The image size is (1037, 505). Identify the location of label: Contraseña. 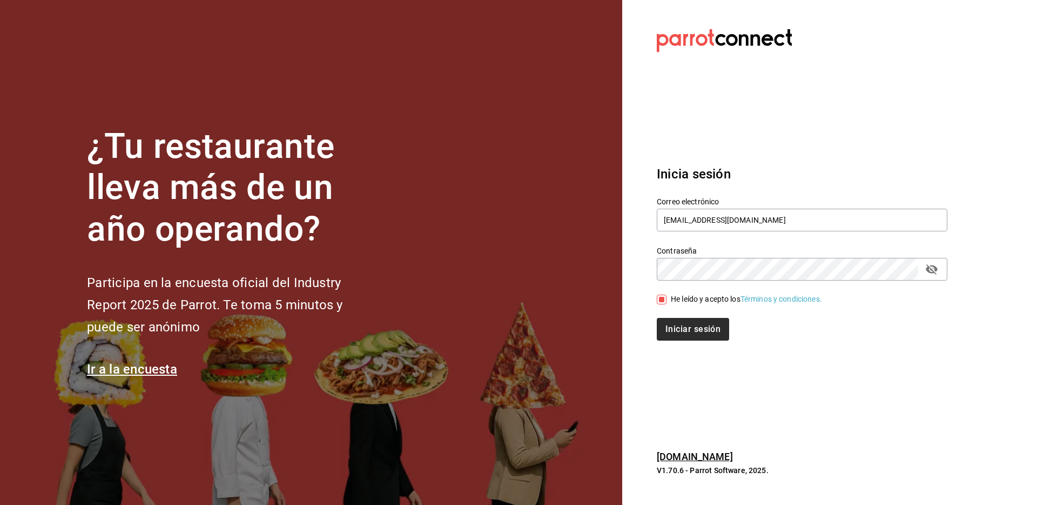
(802, 250).